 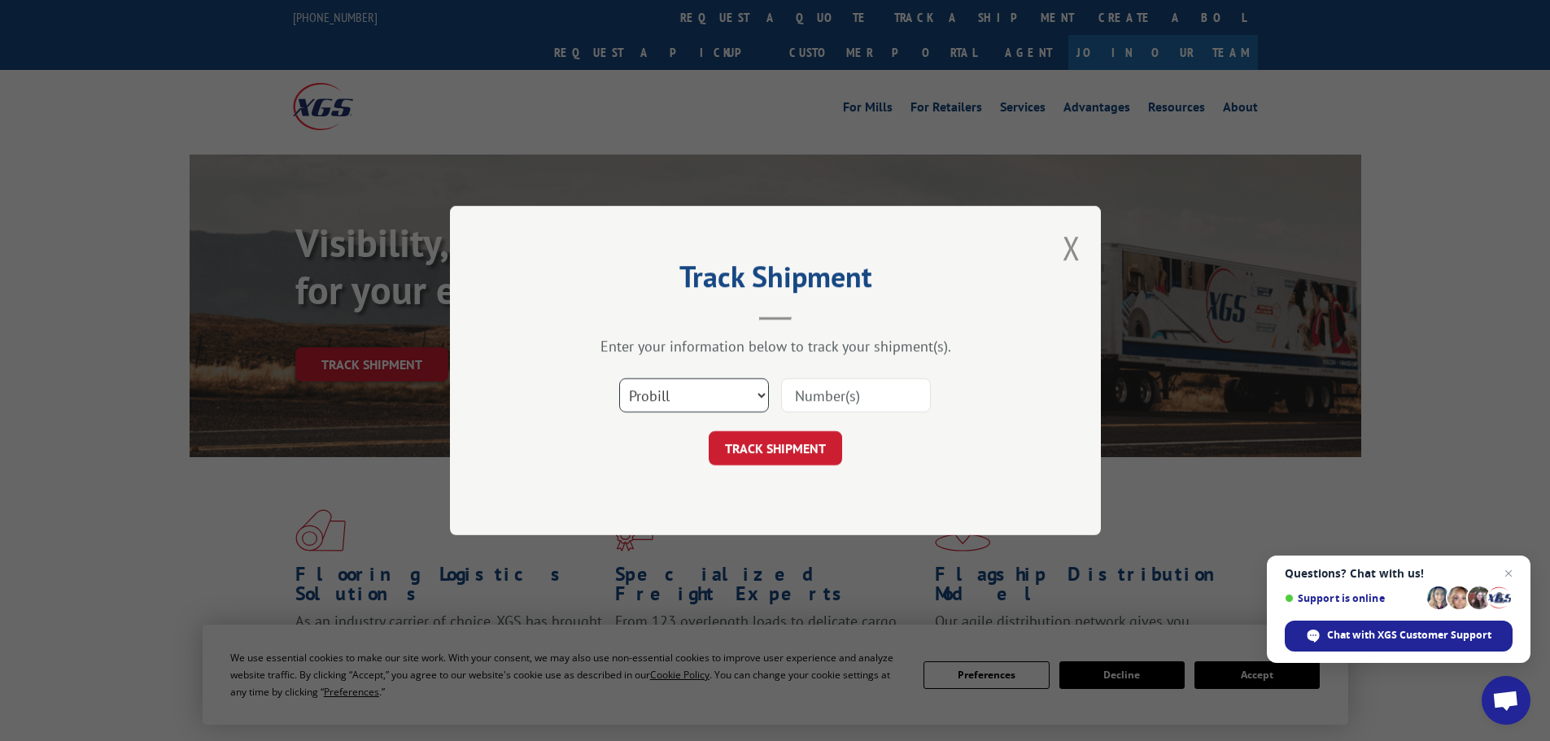 I want to click on span: Support is online, so click(x=1353, y=598).